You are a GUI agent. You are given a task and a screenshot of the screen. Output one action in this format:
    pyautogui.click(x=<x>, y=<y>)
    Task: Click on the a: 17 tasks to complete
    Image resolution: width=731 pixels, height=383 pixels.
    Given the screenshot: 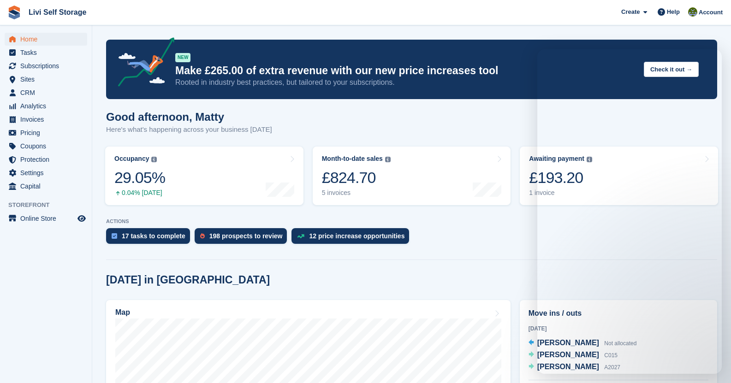 What is the action you would take?
    pyautogui.click(x=150, y=238)
    